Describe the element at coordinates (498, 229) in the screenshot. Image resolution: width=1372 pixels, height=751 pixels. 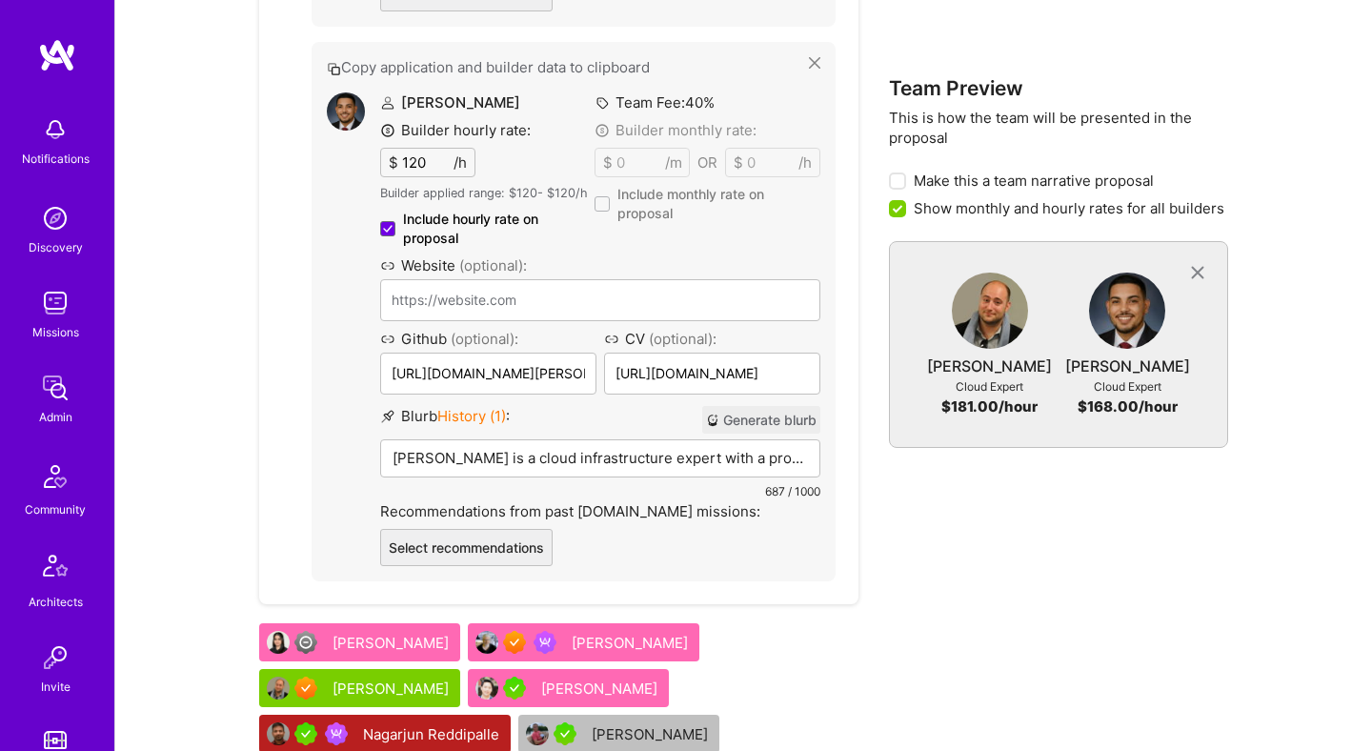
I see `span: Include hourly rate on proposal` at that location.